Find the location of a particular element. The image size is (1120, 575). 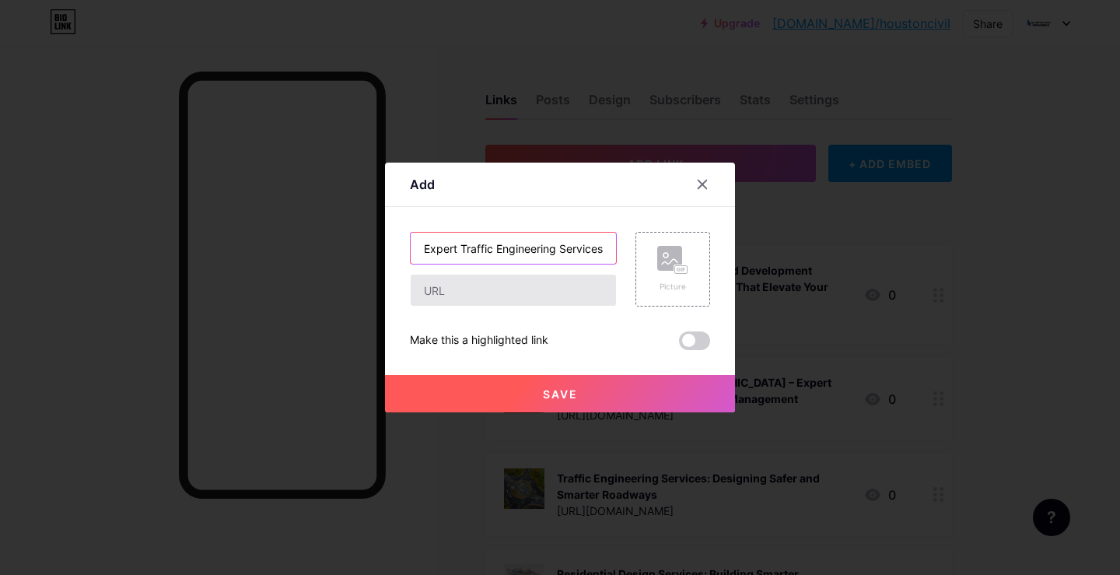

div: Add is located at coordinates (422, 184).